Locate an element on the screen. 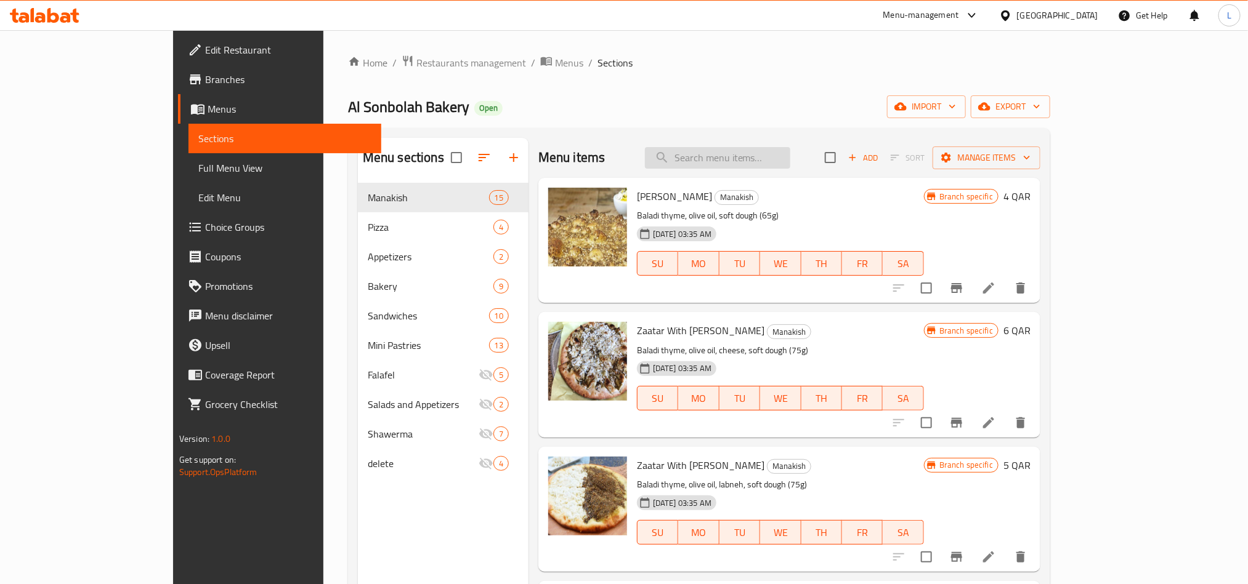 Image resolution: width=1248 pixels, height=584 pixels. h6: 6 QAR is located at coordinates (1017, 331).